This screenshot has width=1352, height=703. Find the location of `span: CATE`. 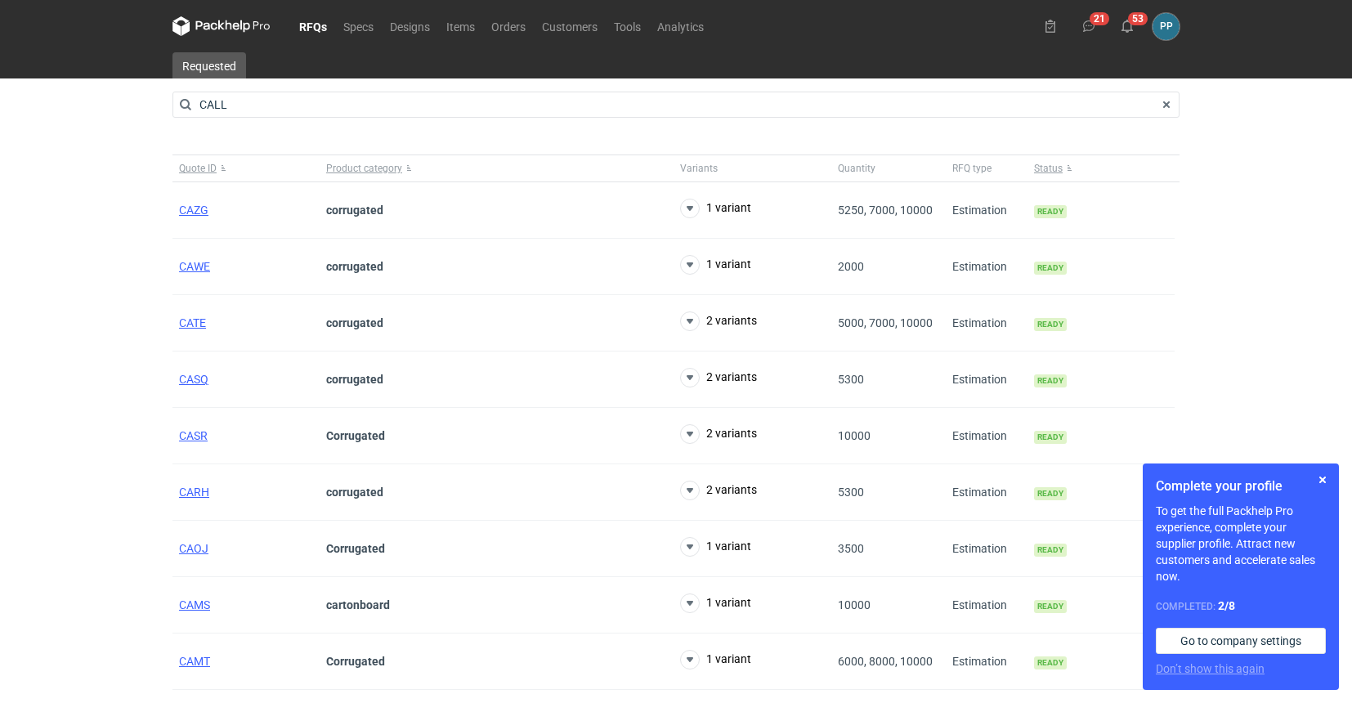

span: CATE is located at coordinates (192, 323).